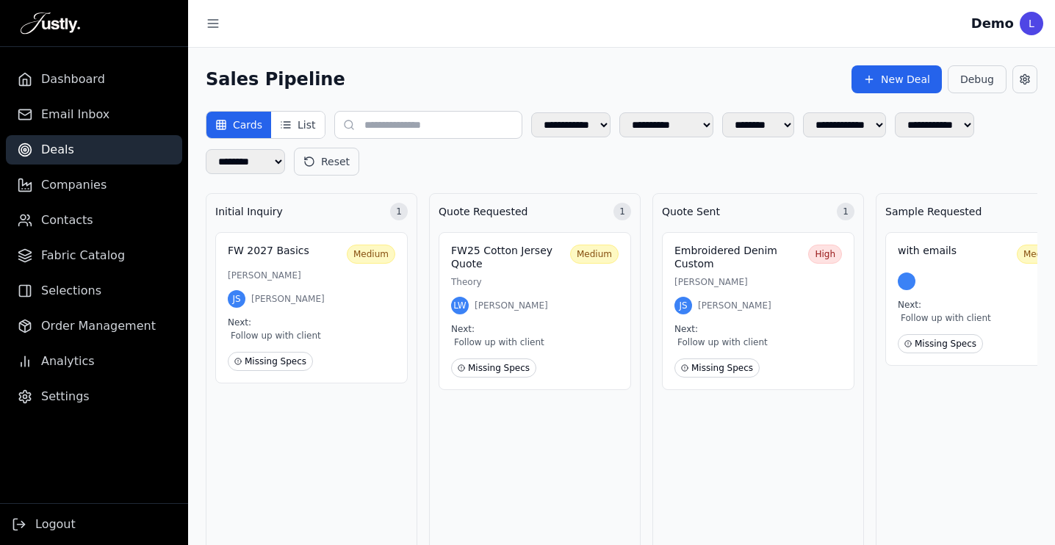 This screenshot has height=545, width=1055. What do you see at coordinates (508, 257) in the screenshot?
I see `h3: FW25 Cotton Jersey Quote` at bounding box center [508, 257].